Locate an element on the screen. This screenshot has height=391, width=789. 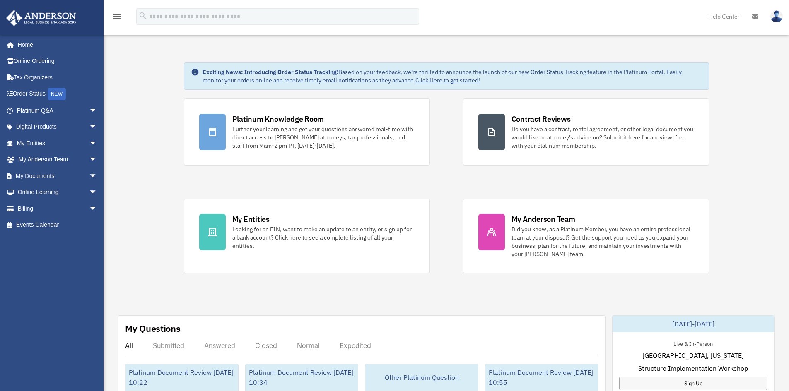
a: Online Learningarrow_drop_down is located at coordinates (58, 193).